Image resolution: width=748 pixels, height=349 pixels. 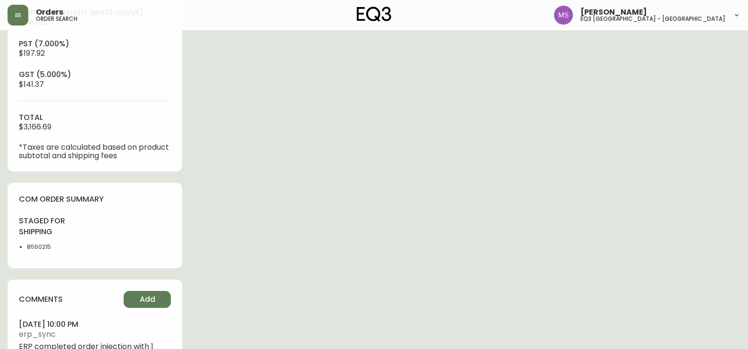 I want to click on h4: pst (7.000%), so click(x=95, y=44).